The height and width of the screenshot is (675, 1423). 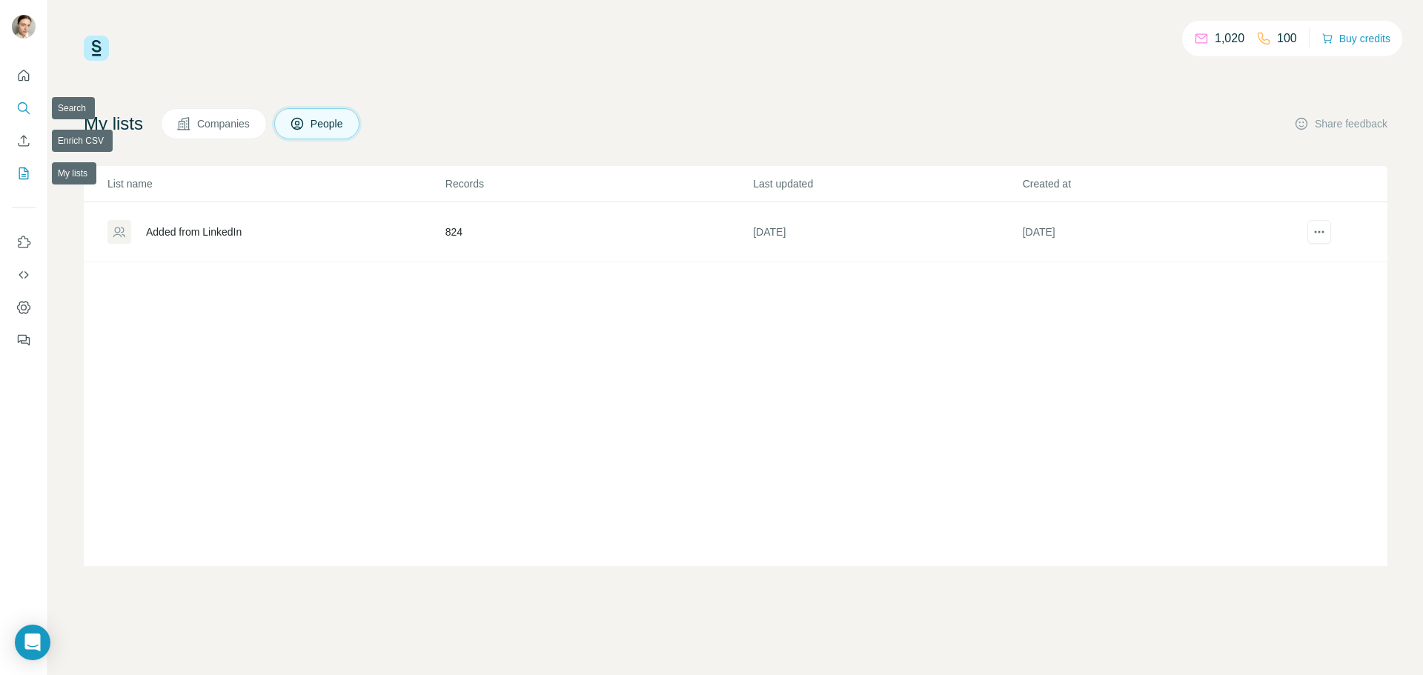 What do you see at coordinates (887, 184) in the screenshot?
I see `p: Last updated` at bounding box center [887, 184].